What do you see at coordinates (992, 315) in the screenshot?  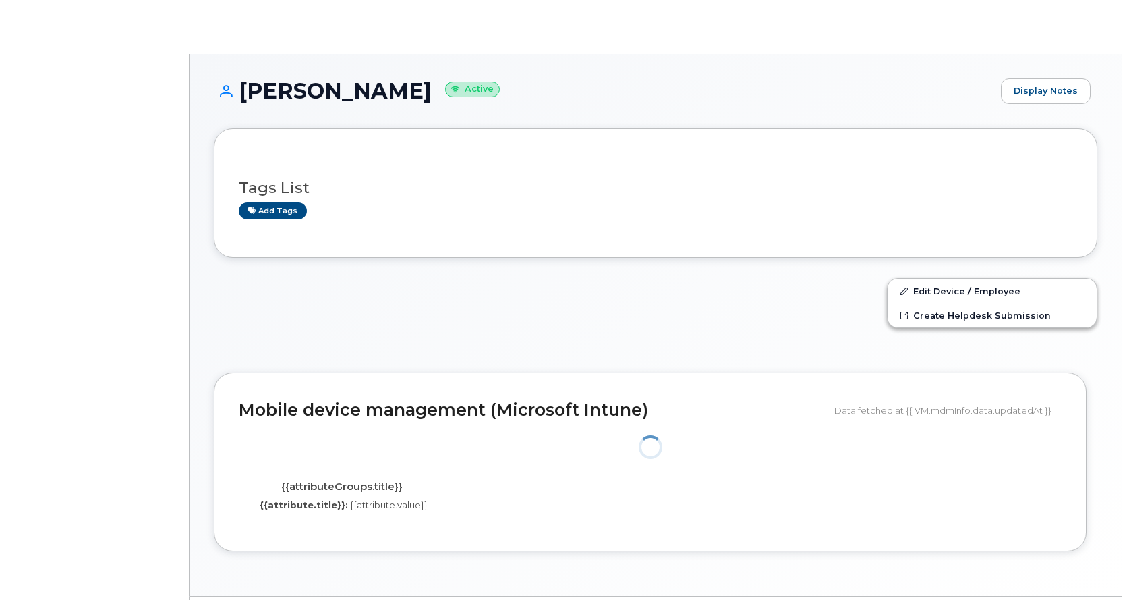 I see `a: Create Helpdesk Submission` at bounding box center [992, 315].